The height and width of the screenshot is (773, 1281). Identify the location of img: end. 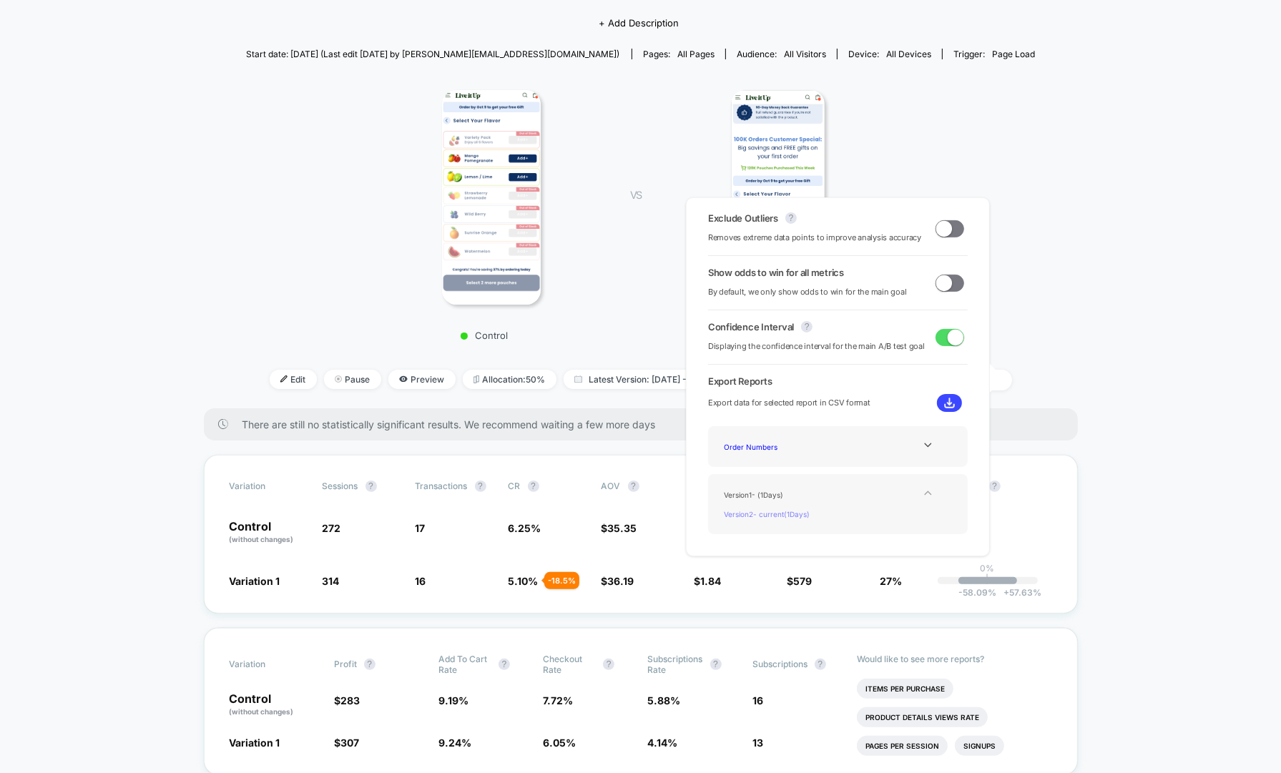
(338, 379).